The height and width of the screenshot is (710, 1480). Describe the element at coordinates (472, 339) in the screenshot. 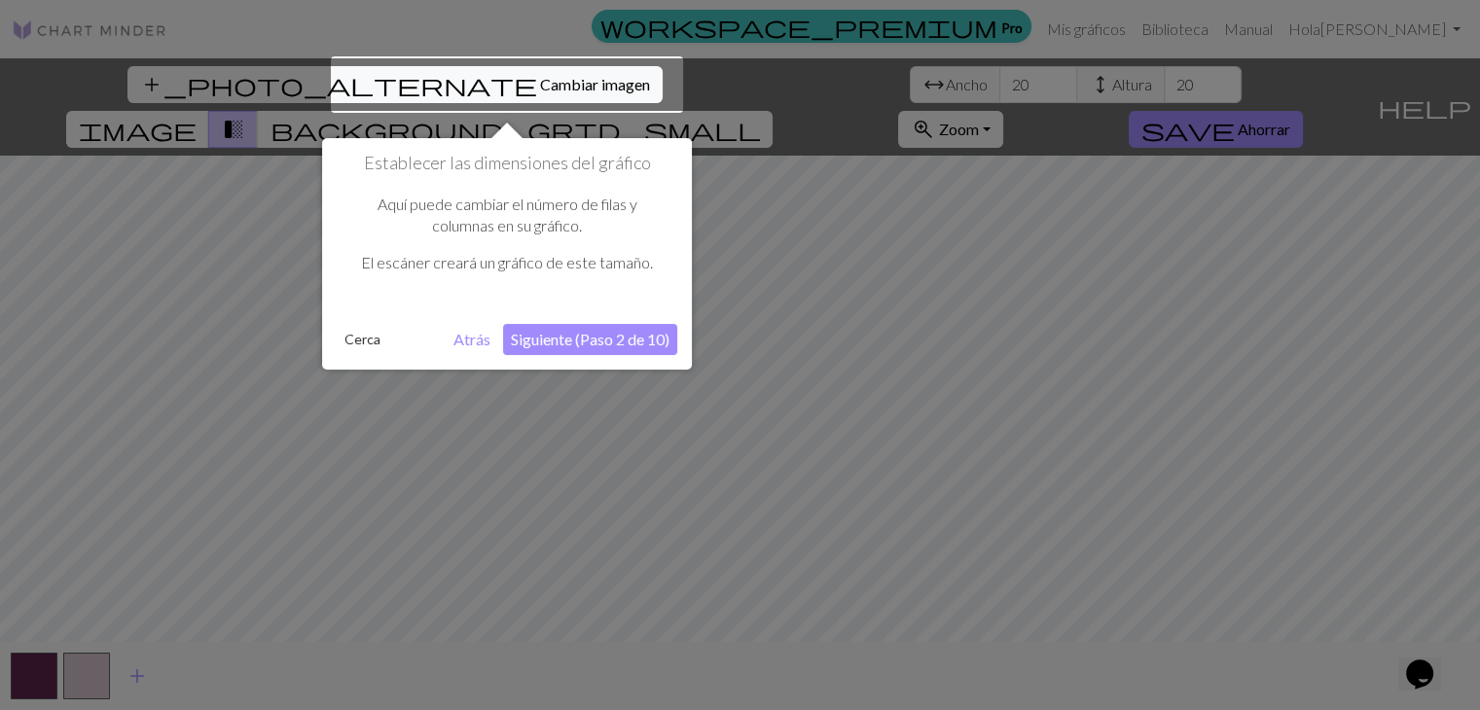

I see `font: Atrás` at that location.